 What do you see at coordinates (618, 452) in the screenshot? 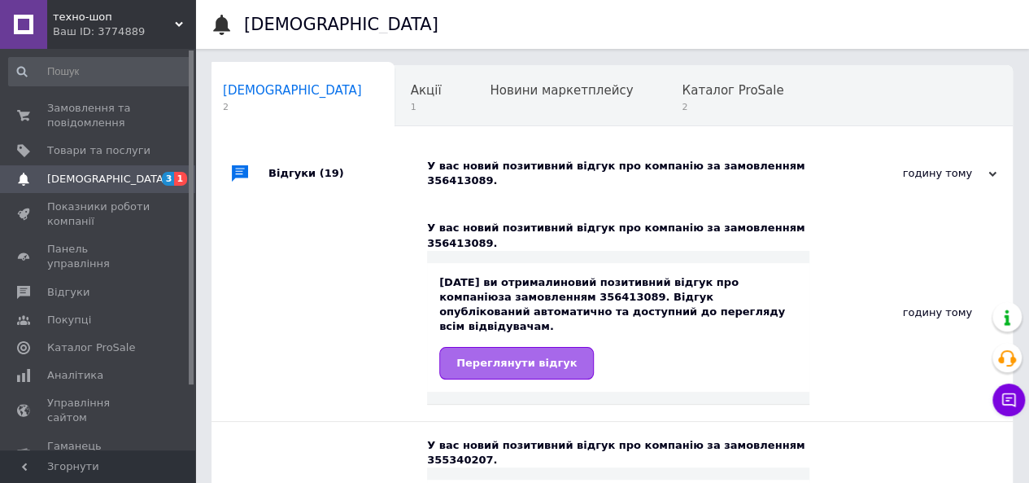
I see `div: У вас новий позитивний відгук про компанію за замовленням 355340207.` at bounding box center [618, 452].